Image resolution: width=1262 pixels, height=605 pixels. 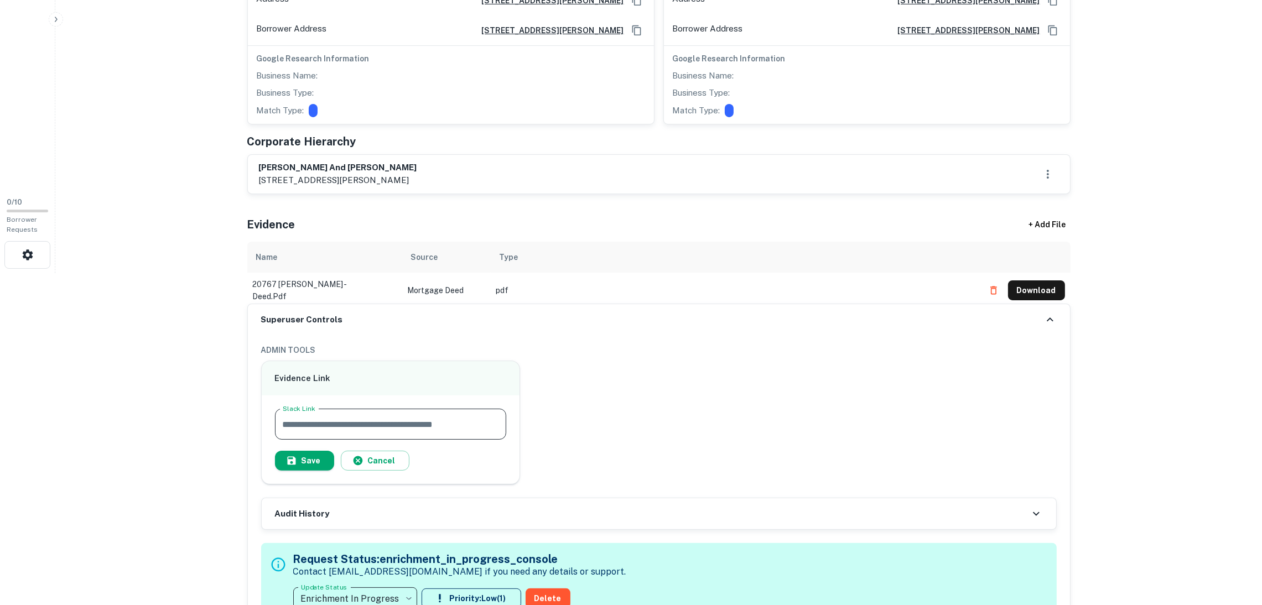 I want to click on h5: Request Status: enrichment_in_progress_console, so click(x=460, y=559).